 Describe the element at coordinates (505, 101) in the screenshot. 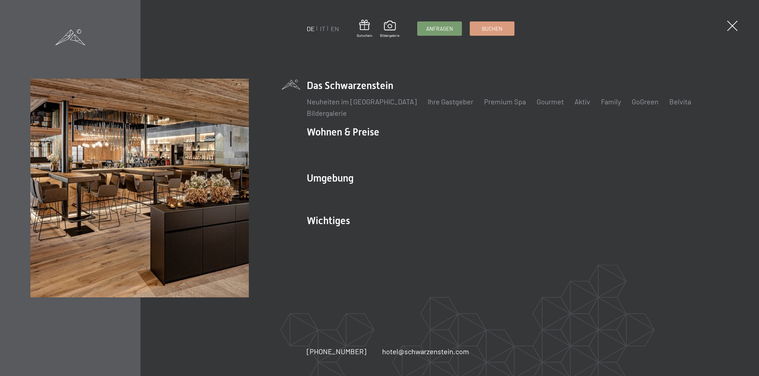

I see `a: Premium Spa` at that location.